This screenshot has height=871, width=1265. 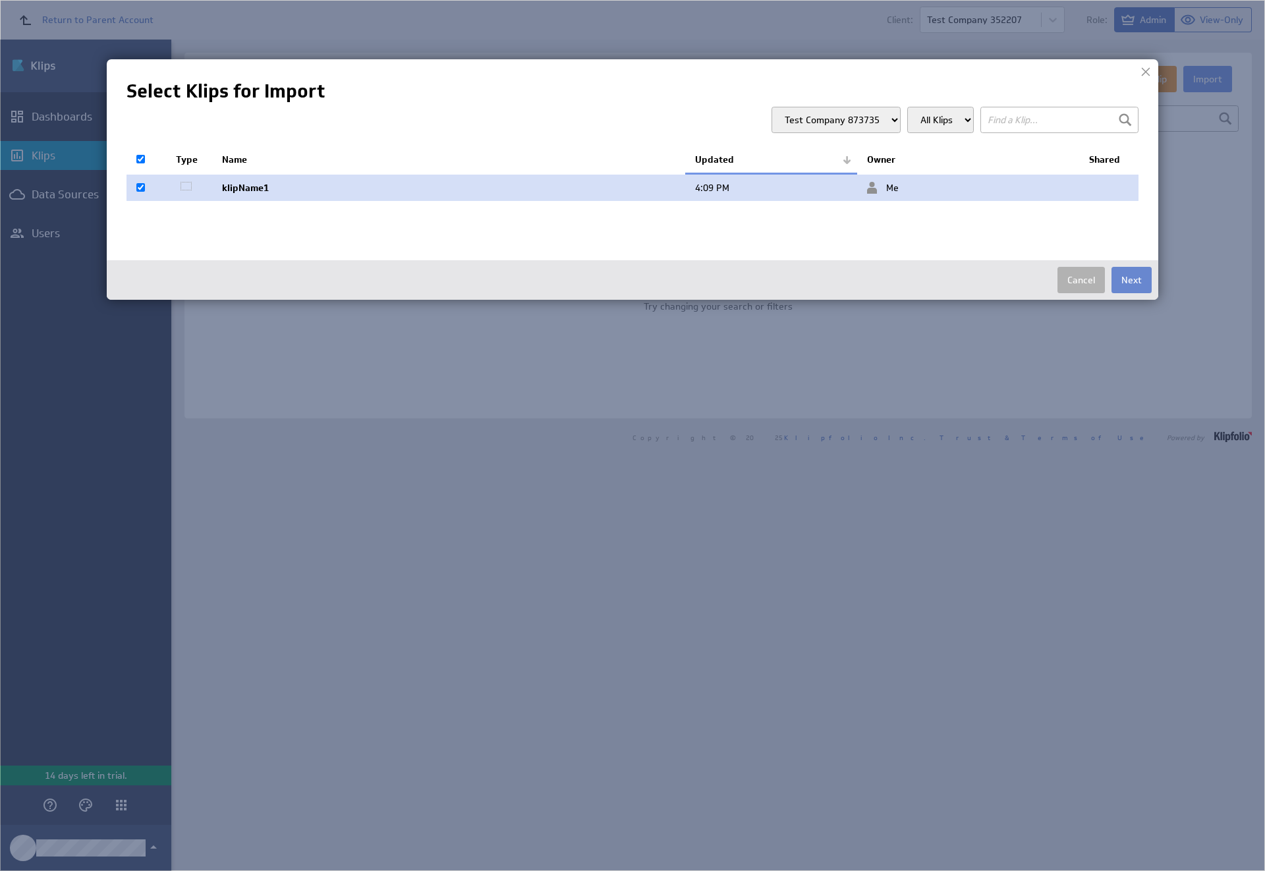 What do you see at coordinates (1131, 280) in the screenshot?
I see `button: Next` at bounding box center [1131, 280].